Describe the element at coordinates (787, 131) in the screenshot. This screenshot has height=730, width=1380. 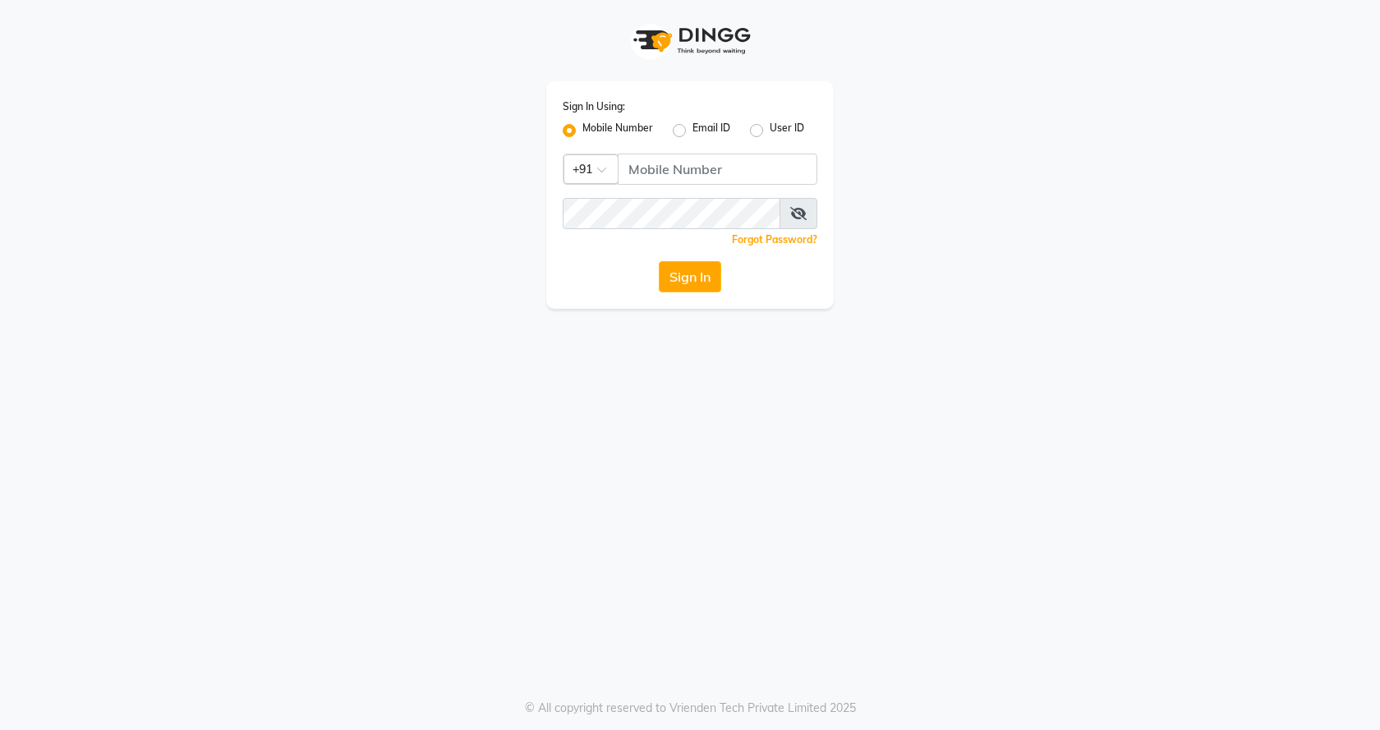
I see `label: User ID` at that location.